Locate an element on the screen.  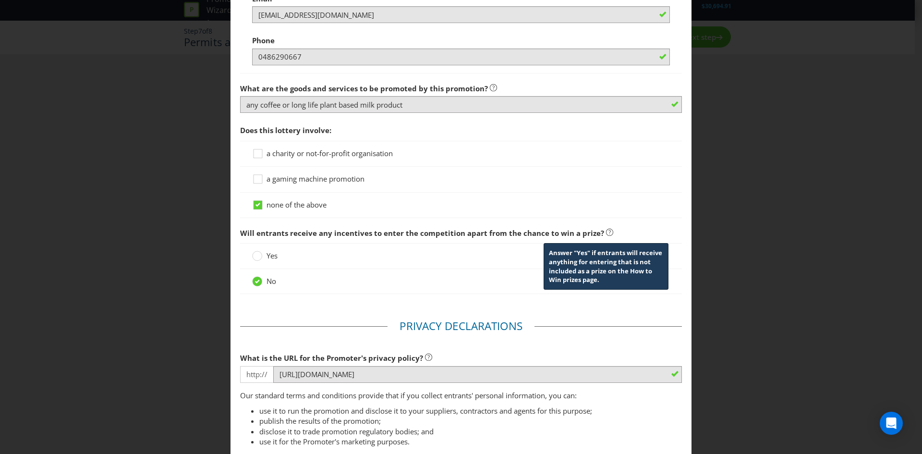
p: Our standard terms and conditions provide that if you collect entrants' personal information, you... is located at coordinates (461, 395).